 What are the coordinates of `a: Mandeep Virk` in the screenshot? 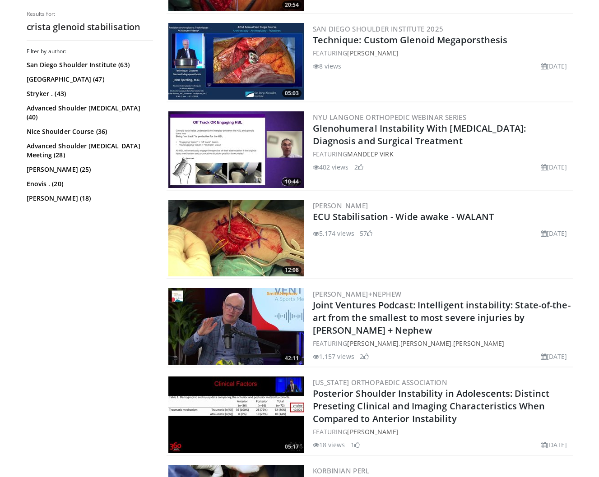 It's located at (370, 154).